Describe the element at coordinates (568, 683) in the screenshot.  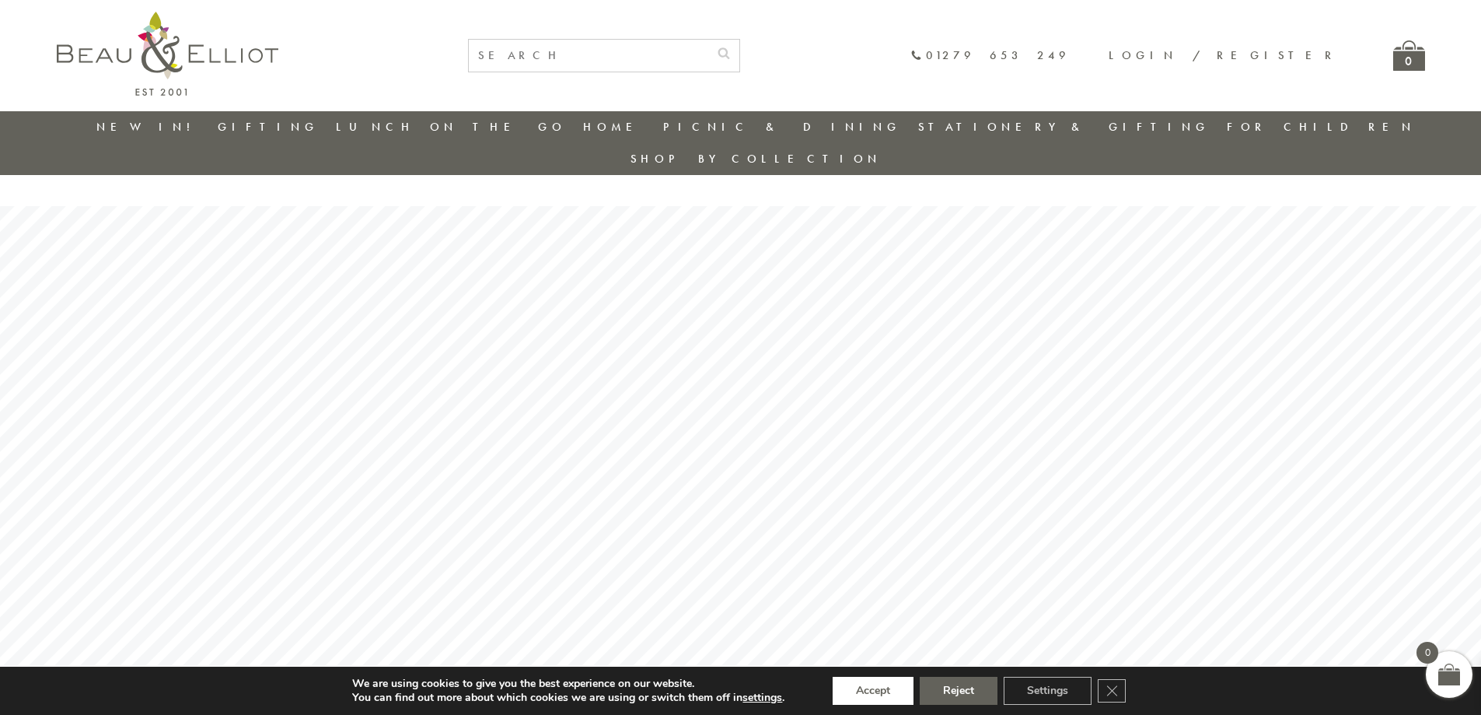
I see `p: We are using cookies to give you the best experience on our website.` at that location.